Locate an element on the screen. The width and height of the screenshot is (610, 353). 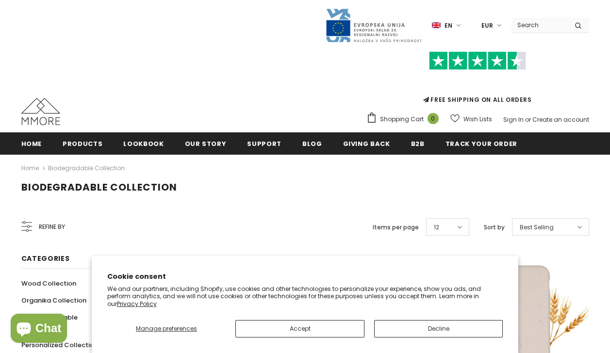
a: Blog is located at coordinates (312, 143).